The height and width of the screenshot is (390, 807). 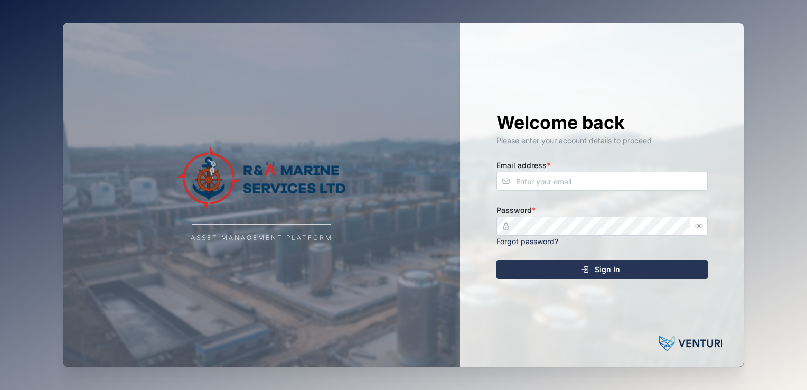 I want to click on label: Password, so click(x=516, y=210).